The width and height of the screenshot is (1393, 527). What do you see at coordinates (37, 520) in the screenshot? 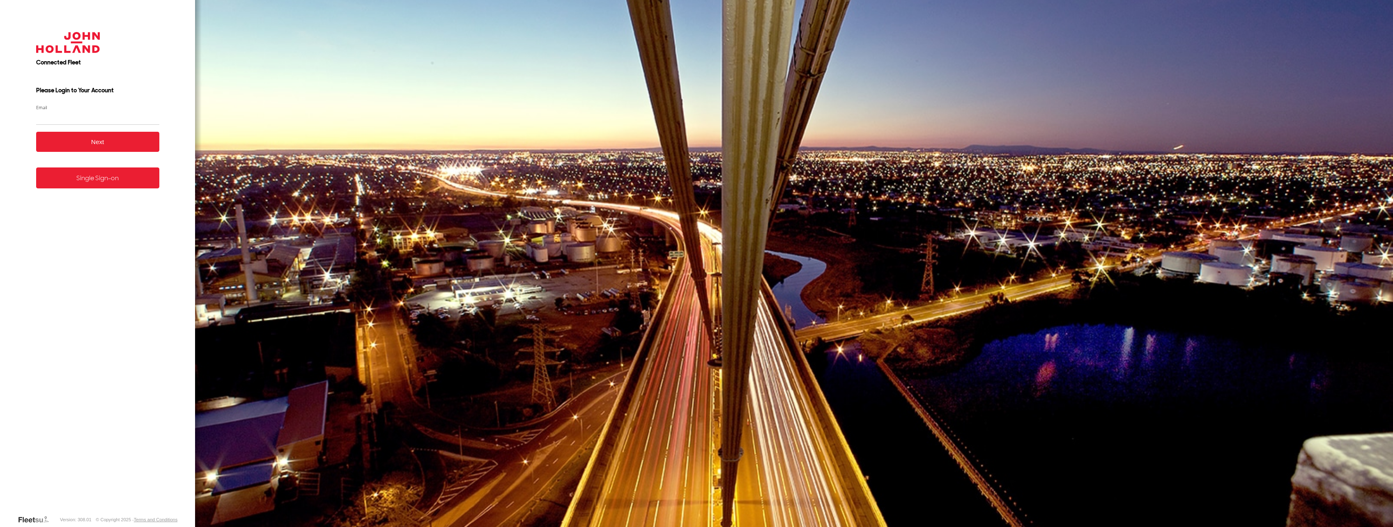
I see `a: Visit our Website` at bounding box center [37, 520].